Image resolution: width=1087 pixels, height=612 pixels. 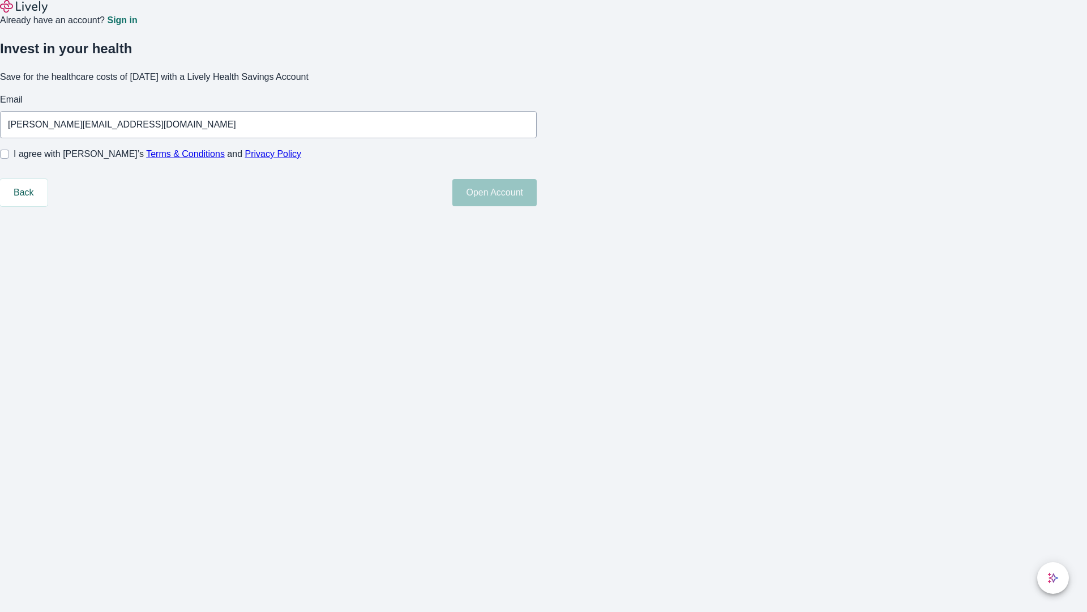 What do you see at coordinates (122, 20) in the screenshot?
I see `a: Sign in` at bounding box center [122, 20].